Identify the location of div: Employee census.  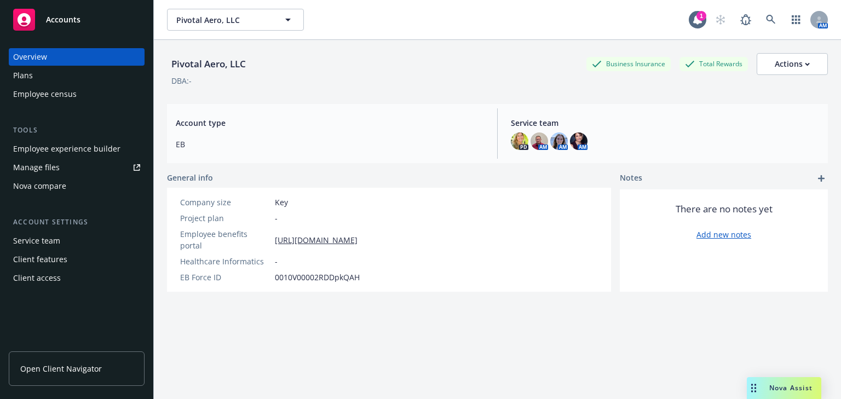
(45, 94).